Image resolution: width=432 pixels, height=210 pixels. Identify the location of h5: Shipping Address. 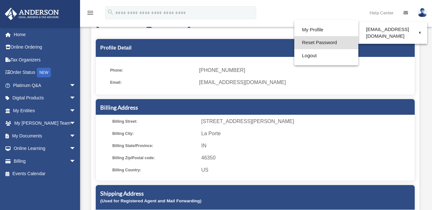
(255, 194).